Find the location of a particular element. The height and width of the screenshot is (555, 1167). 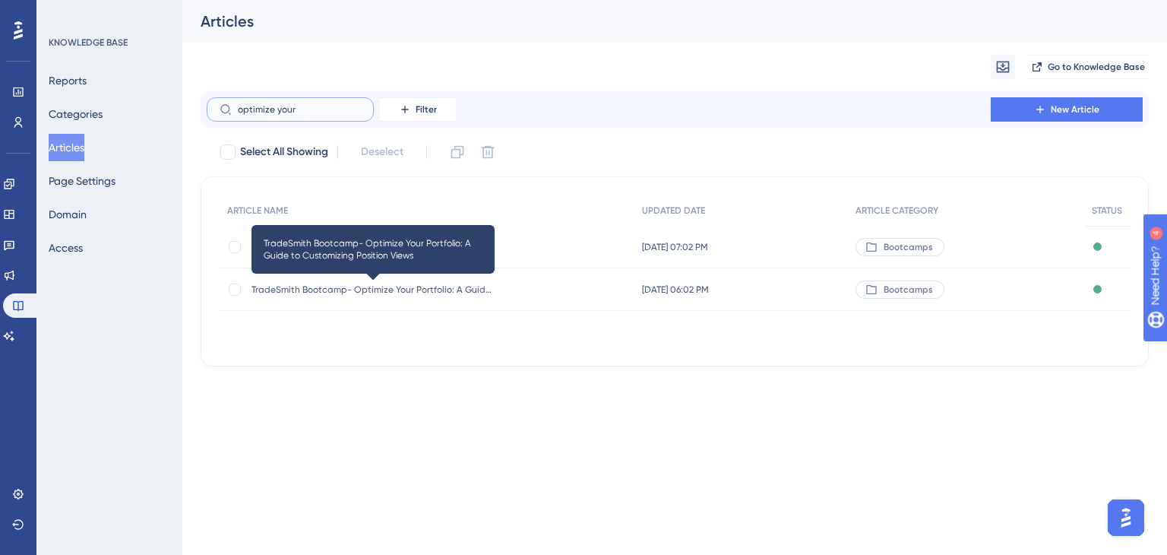

span: ARTICLE CATEGORY is located at coordinates (896, 210).